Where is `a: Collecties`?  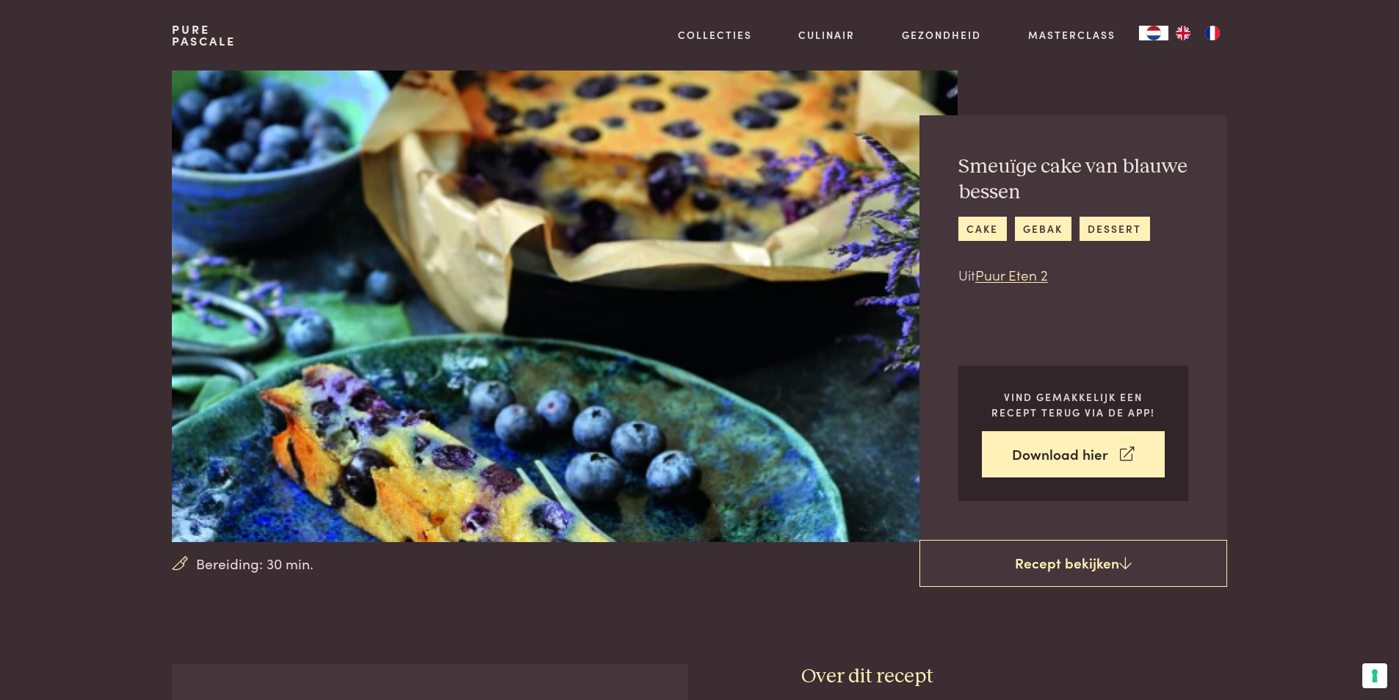 a: Collecties is located at coordinates (715, 35).